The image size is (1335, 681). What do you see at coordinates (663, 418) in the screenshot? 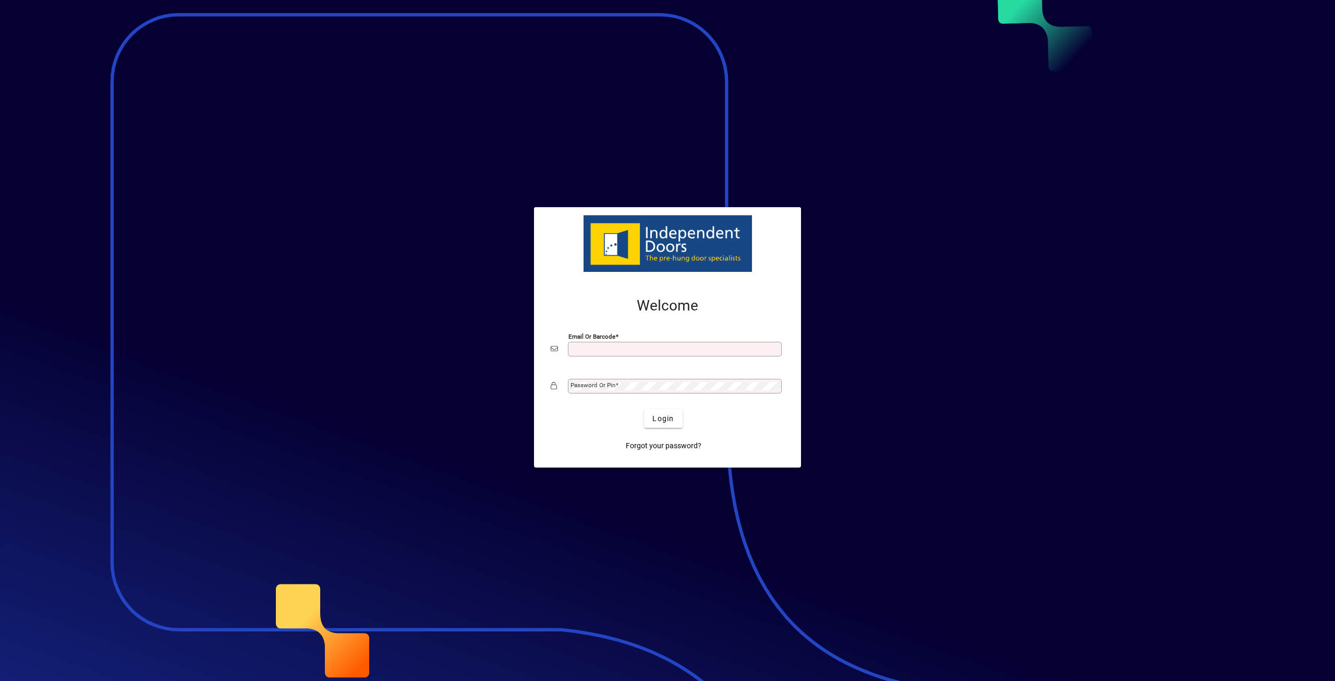
I see `span: Login` at bounding box center [663, 418].